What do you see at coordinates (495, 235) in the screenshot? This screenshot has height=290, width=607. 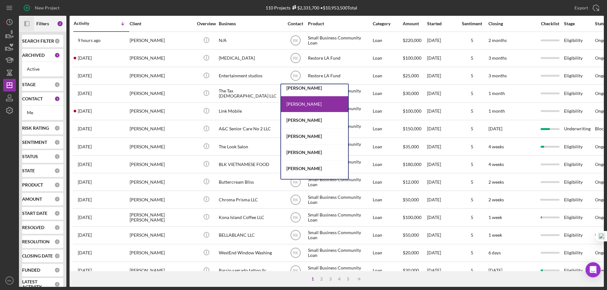 I see `time: 1 week` at bounding box center [495, 235].